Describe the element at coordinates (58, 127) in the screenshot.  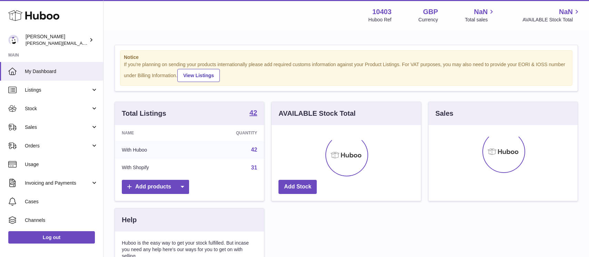
I see `span: Sales` at that location.